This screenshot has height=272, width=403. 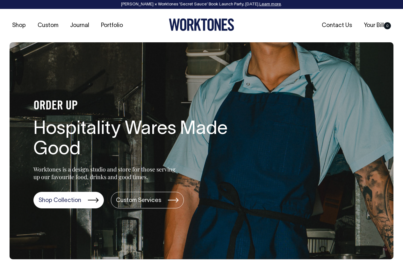 I want to click on a: Custom Services, so click(x=147, y=200).